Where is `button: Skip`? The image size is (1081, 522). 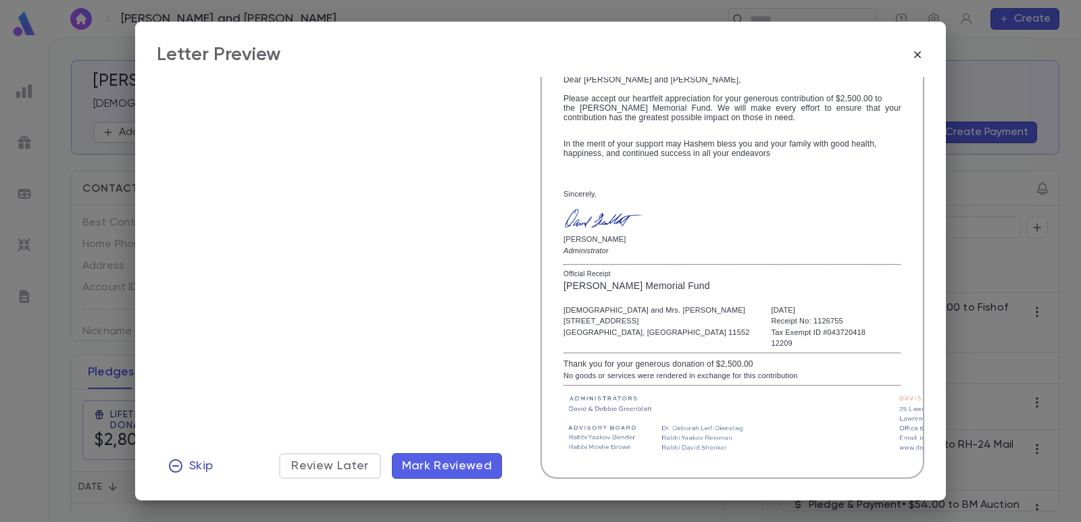 button: Skip is located at coordinates (190, 466).